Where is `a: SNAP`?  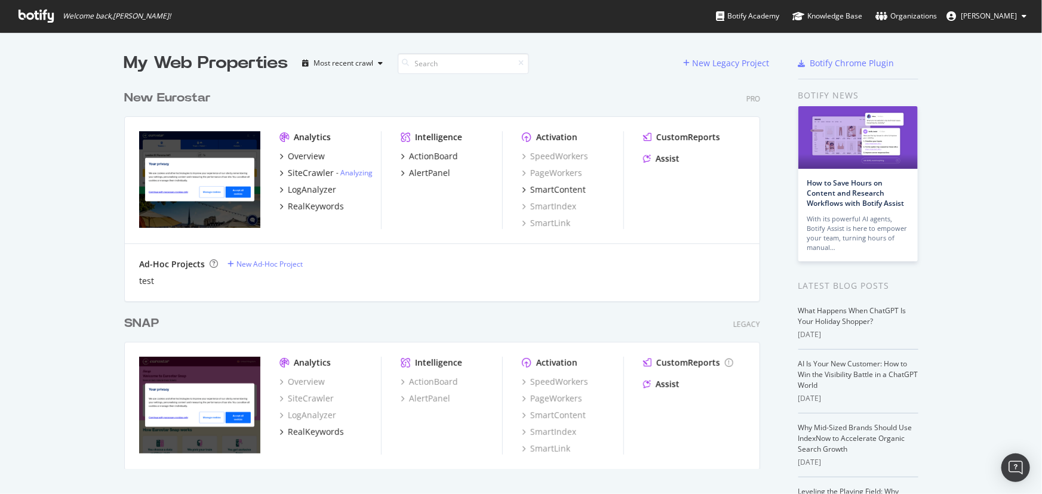 a: SNAP is located at coordinates (144, 324).